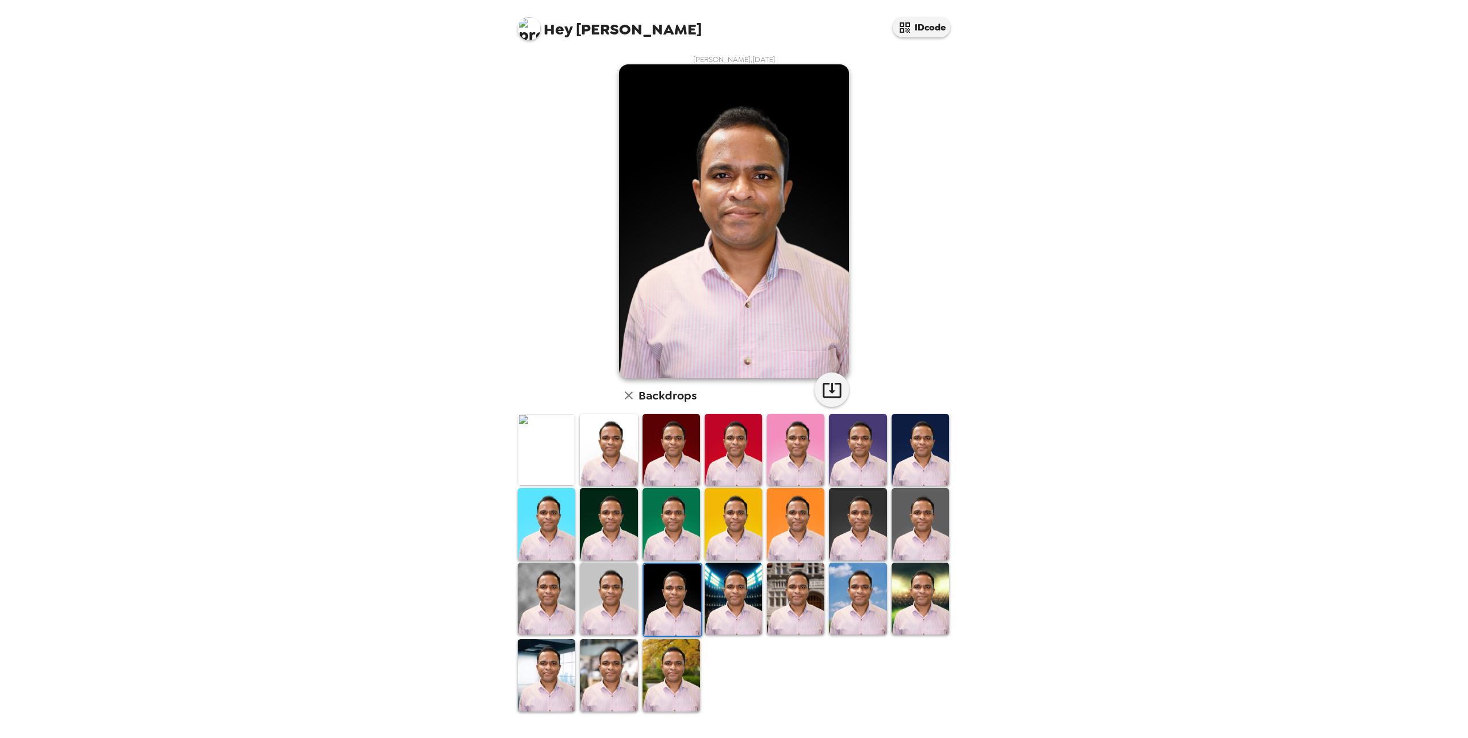 This screenshot has height=738, width=1468. I want to click on span: Hey, so click(558, 29).